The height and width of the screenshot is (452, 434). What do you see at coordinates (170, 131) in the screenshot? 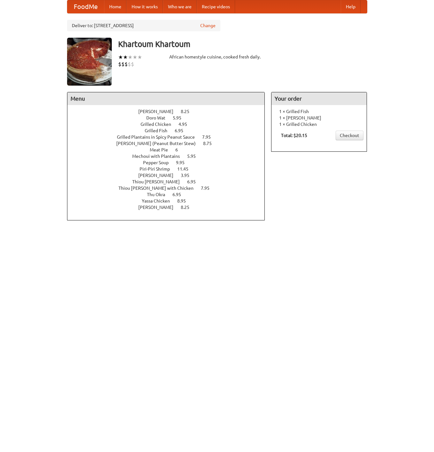
I see `a: Grilled Fish 6.95` at bounding box center [170, 131].